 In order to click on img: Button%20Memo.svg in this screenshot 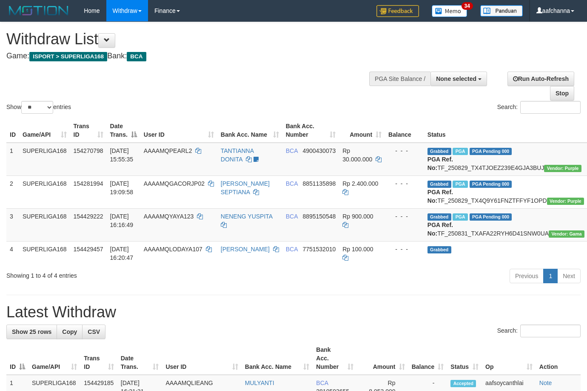, I will do `click(450, 11)`.